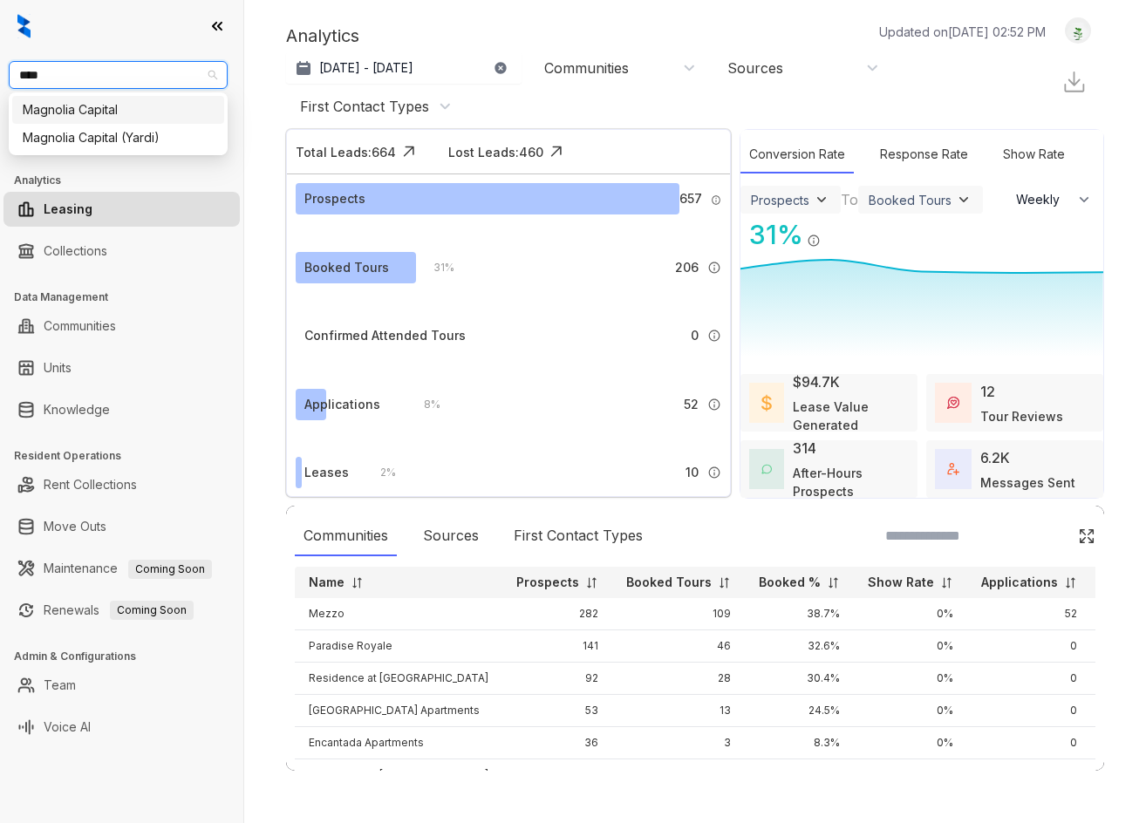 The height and width of the screenshot is (823, 1146). Describe the element at coordinates (1028, 482) in the screenshot. I see `div: Messages Sent` at that location.